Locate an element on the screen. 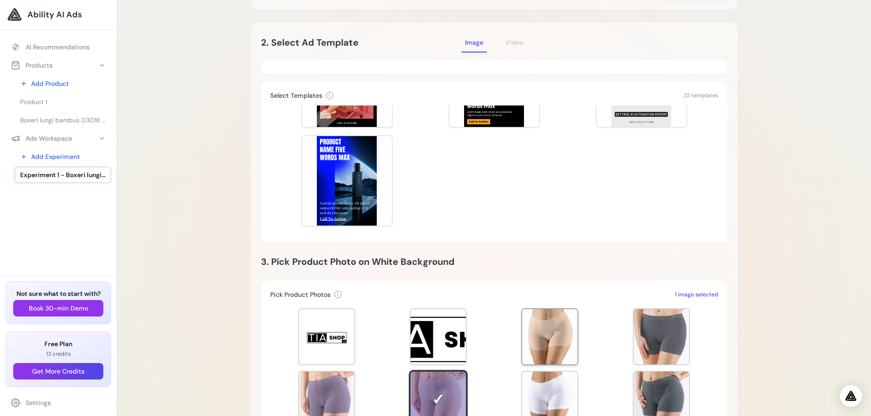 This screenshot has width=871, height=416. h2: 2. Select Ad Template is located at coordinates (361, 43).